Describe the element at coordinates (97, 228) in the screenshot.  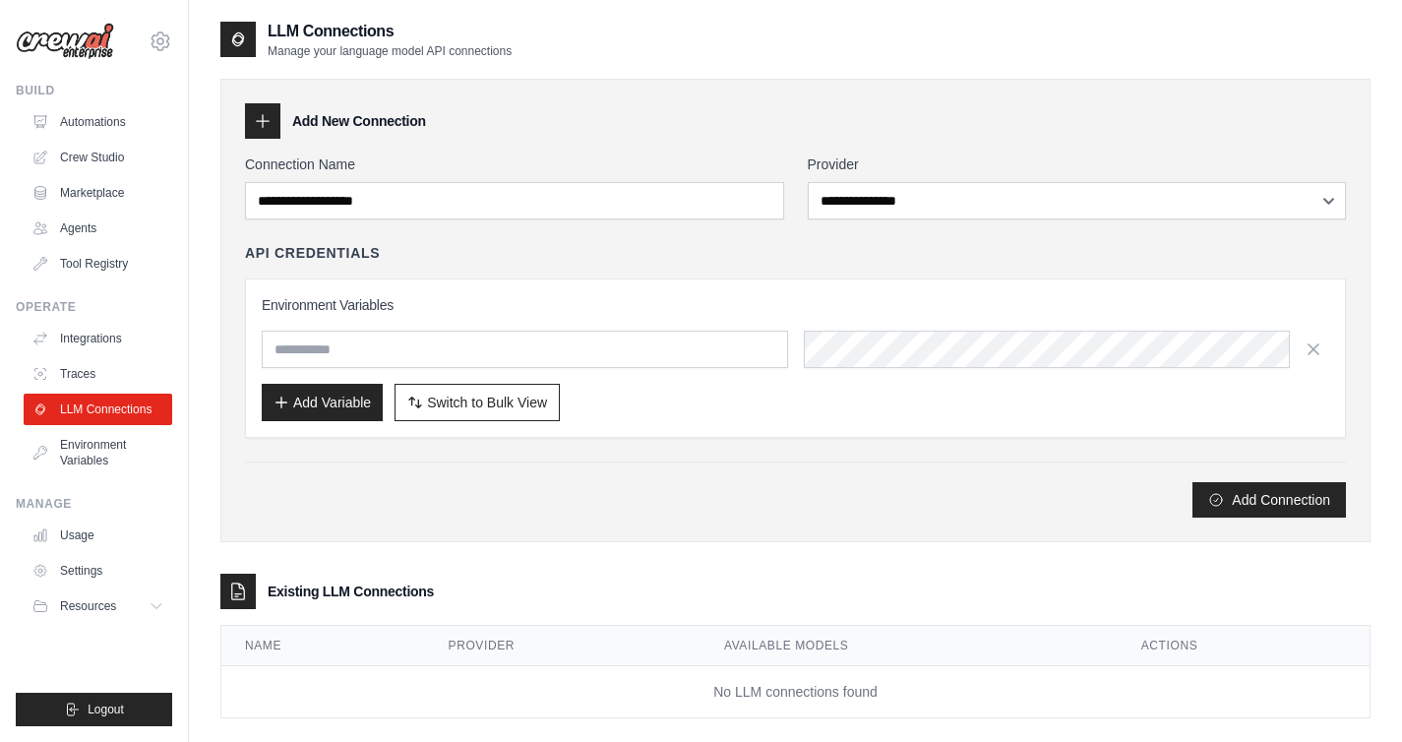
I see `a: Agents` at that location.